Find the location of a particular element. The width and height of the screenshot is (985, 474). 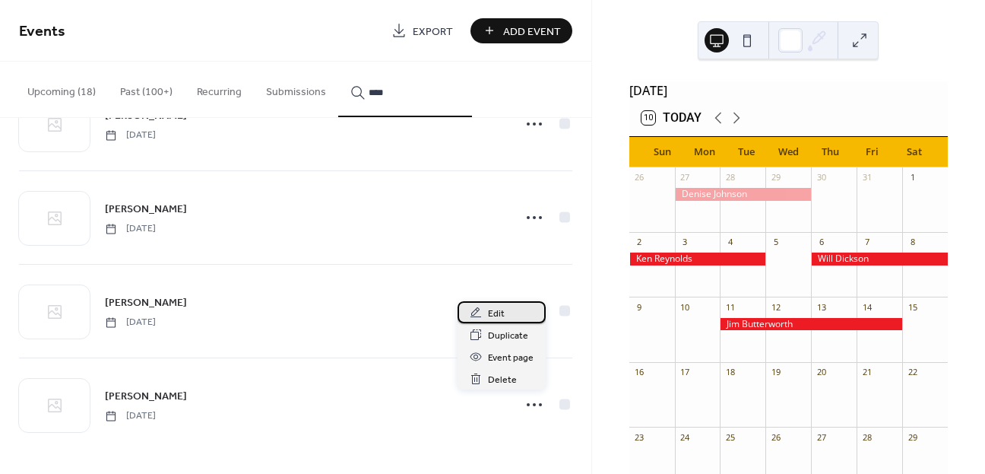

div: 25 is located at coordinates (730, 436).